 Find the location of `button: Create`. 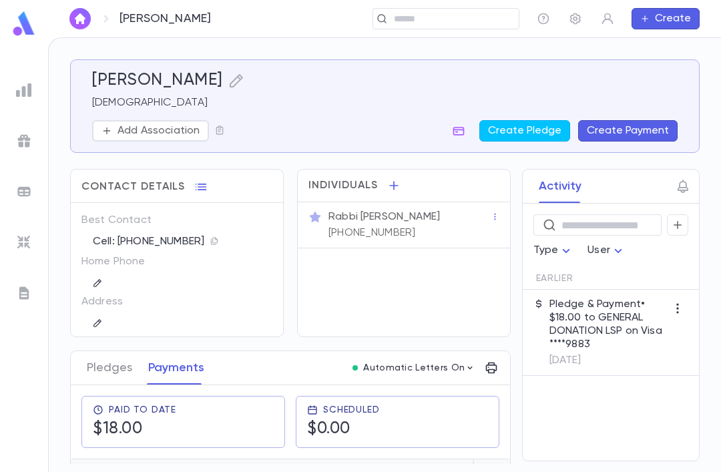

button: Create is located at coordinates (665, 19).